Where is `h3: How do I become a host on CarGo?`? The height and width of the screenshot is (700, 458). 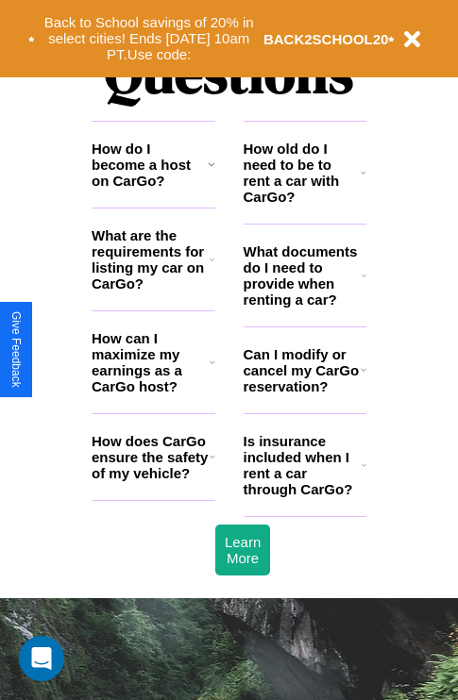 h3: How do I become a host on CarGo? is located at coordinates (149, 164).